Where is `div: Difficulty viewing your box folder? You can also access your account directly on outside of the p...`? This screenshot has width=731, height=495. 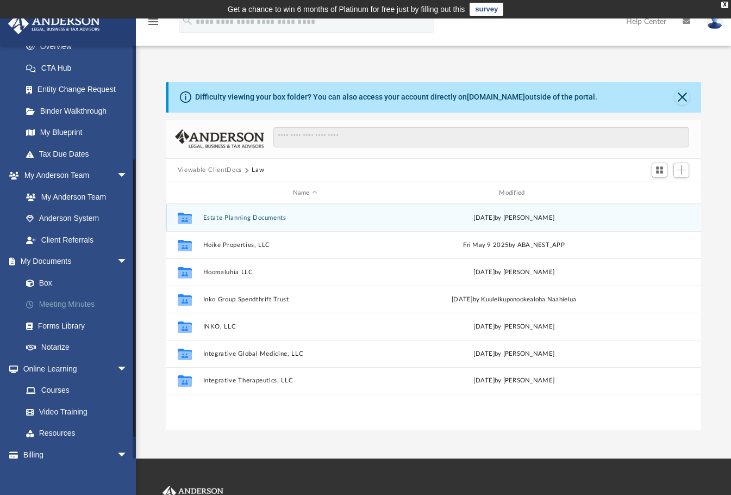 div: Difficulty viewing your box folder? You can also access your account directly on outside of the p... is located at coordinates (396, 97).